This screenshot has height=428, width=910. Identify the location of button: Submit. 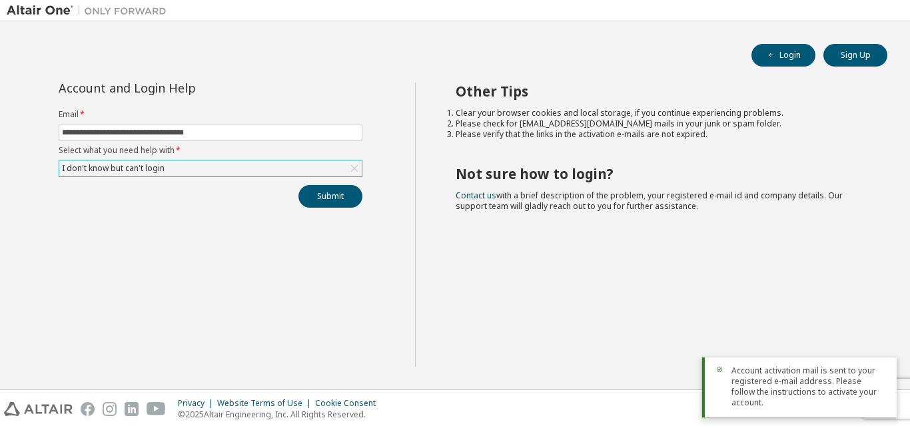
(330, 197).